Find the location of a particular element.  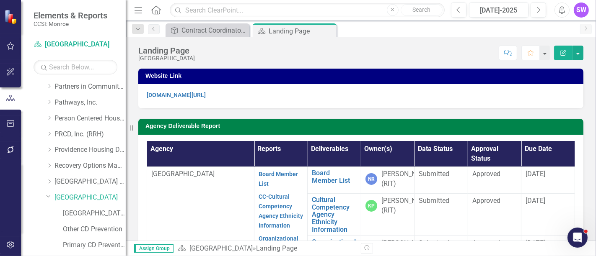

img: ClearPoint Strategy is located at coordinates (11, 16).